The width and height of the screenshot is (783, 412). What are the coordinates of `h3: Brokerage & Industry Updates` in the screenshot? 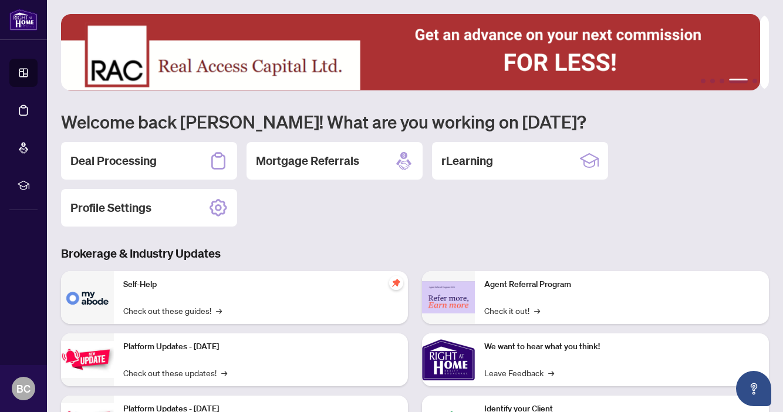 It's located at (415, 254).